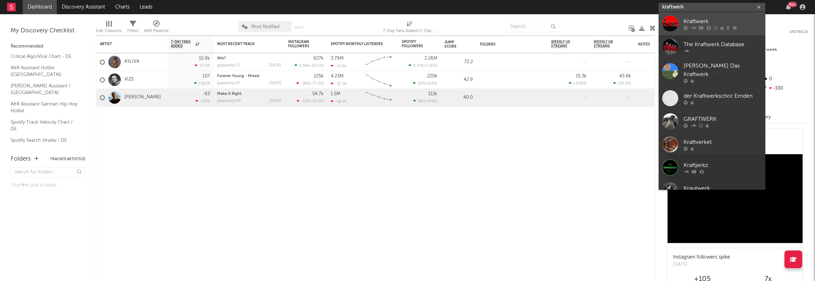  What do you see at coordinates (712, 144) in the screenshot?
I see `a: Kraftverket` at bounding box center [712, 144].